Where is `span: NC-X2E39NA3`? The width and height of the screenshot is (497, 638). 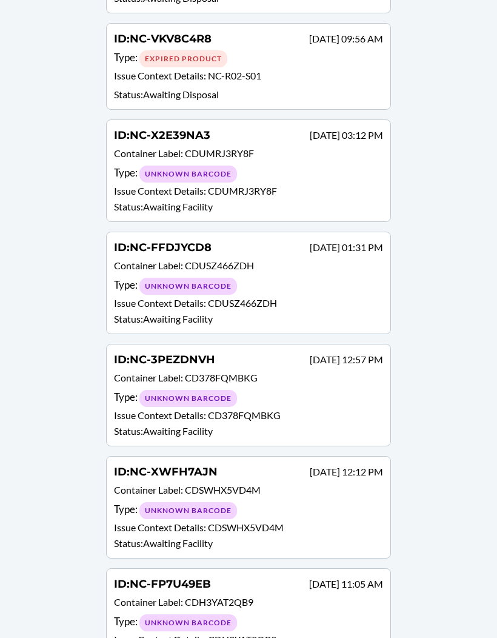 span: NC-X2E39NA3 is located at coordinates (170, 135).